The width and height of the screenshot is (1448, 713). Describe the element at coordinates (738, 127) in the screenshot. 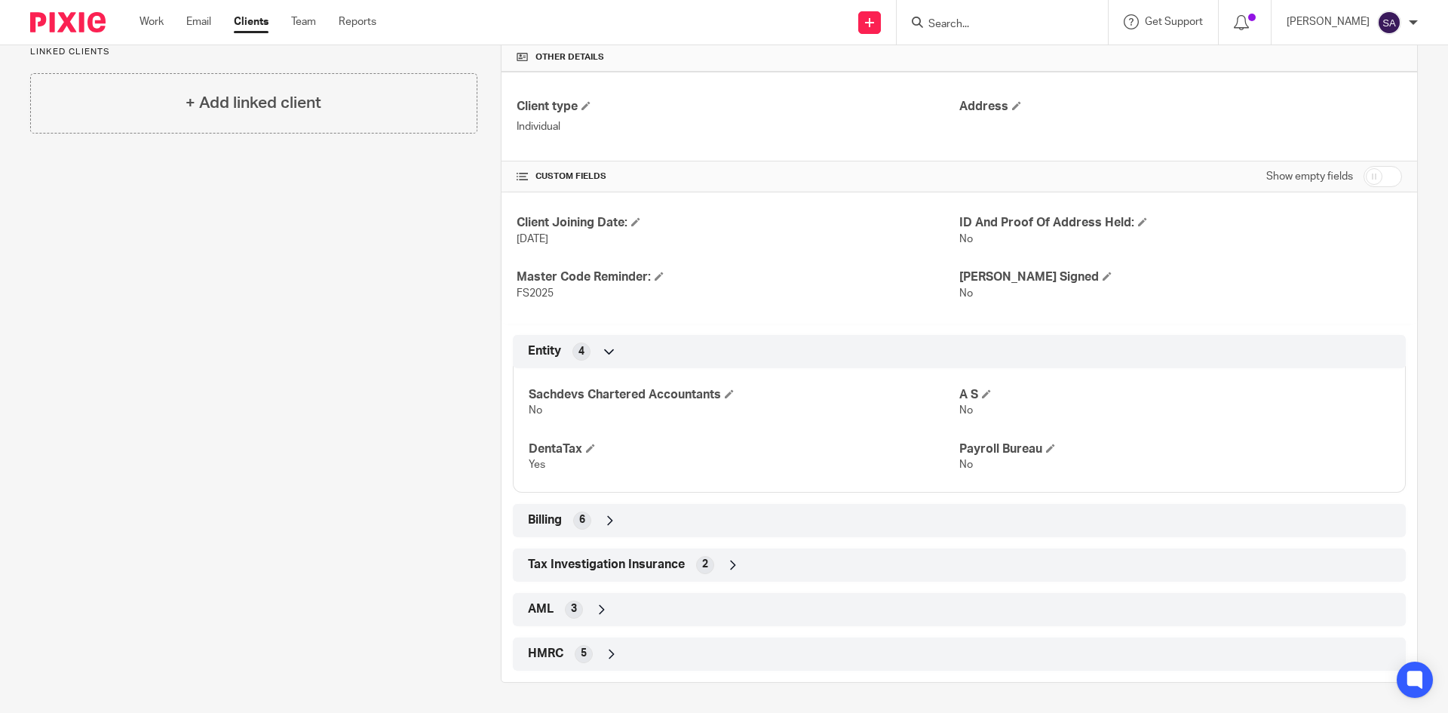

I see `p: Individual` at that location.